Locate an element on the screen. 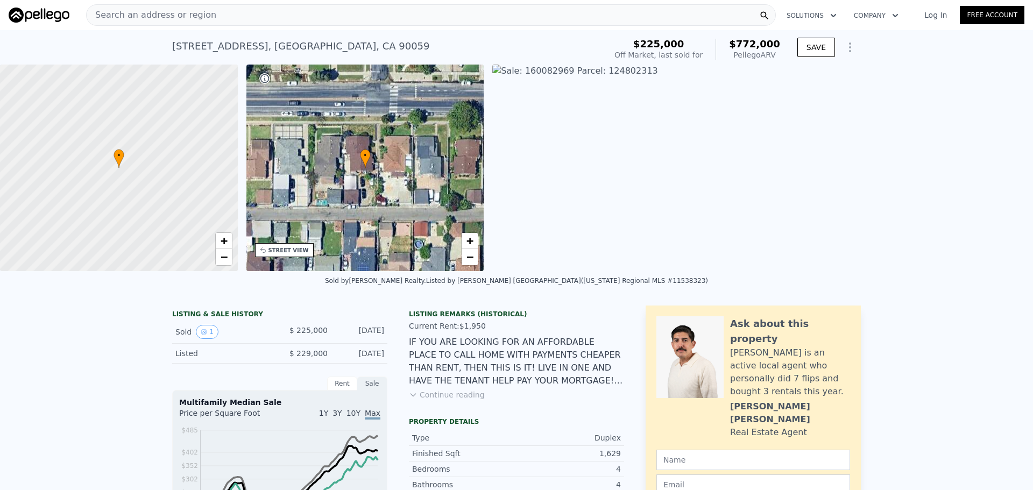 Image resolution: width=1033 pixels, height=490 pixels. span: $772,000 is located at coordinates (754, 44).